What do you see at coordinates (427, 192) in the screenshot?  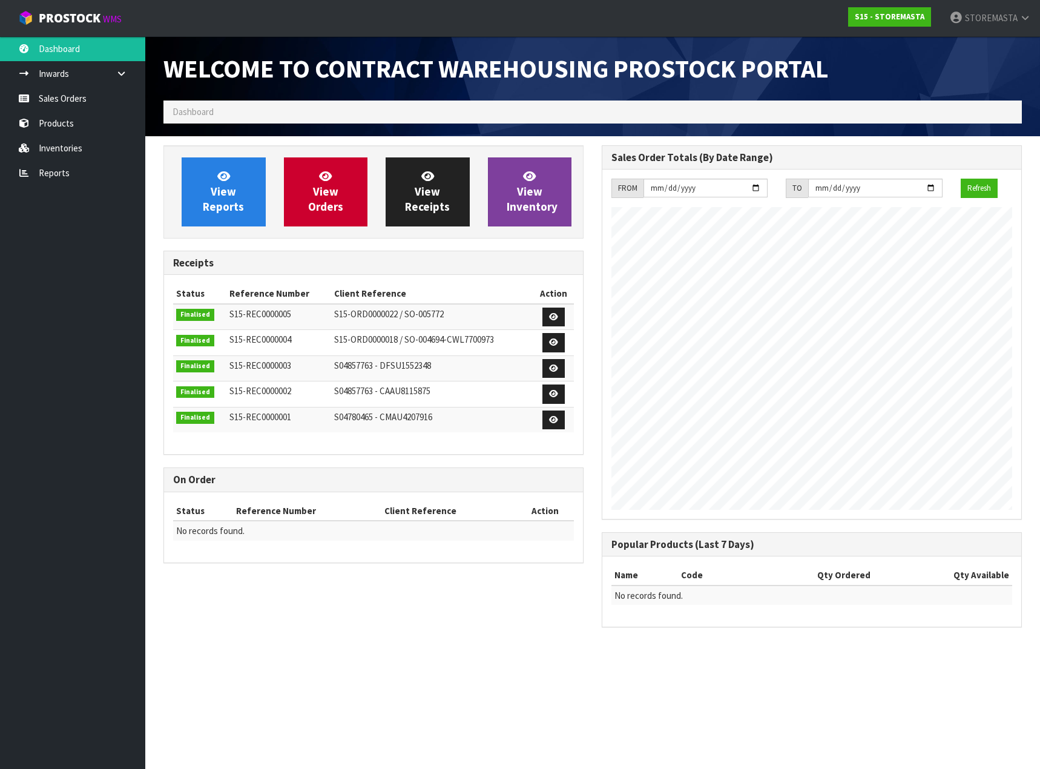 I see `a: ViewReceipts` at bounding box center [427, 192].